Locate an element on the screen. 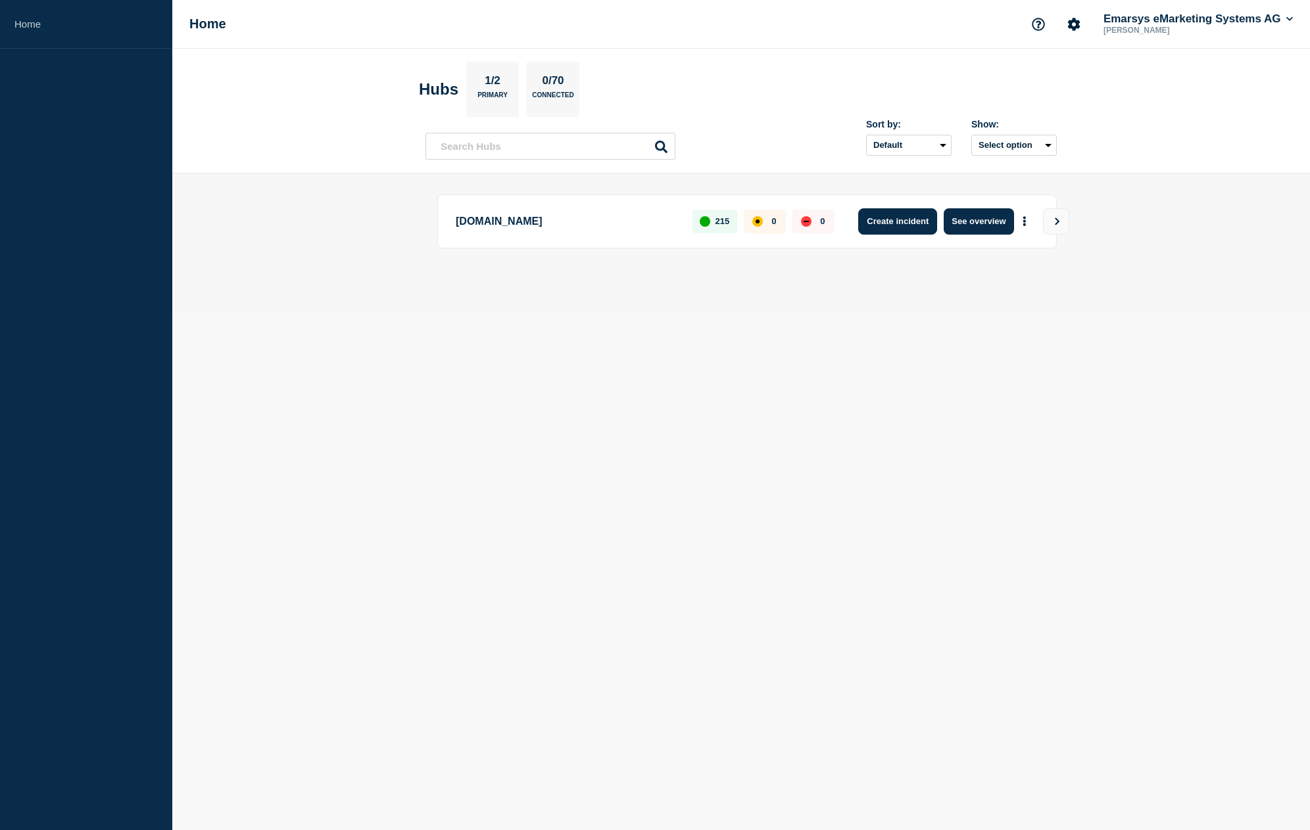 The width and height of the screenshot is (1310, 830). h2: Hubs is located at coordinates (439, 89).